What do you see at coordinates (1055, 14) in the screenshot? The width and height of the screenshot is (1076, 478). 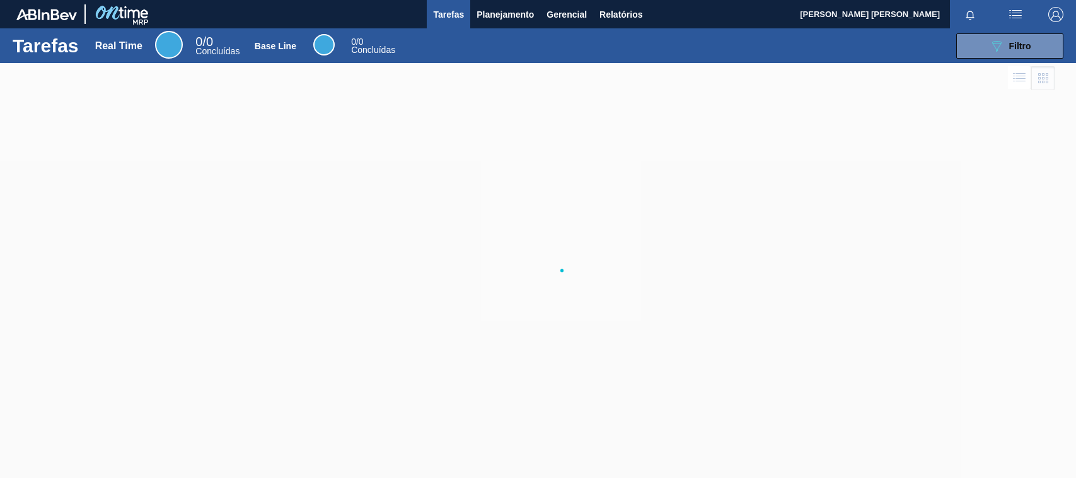 I see `img: Logout` at bounding box center [1055, 14].